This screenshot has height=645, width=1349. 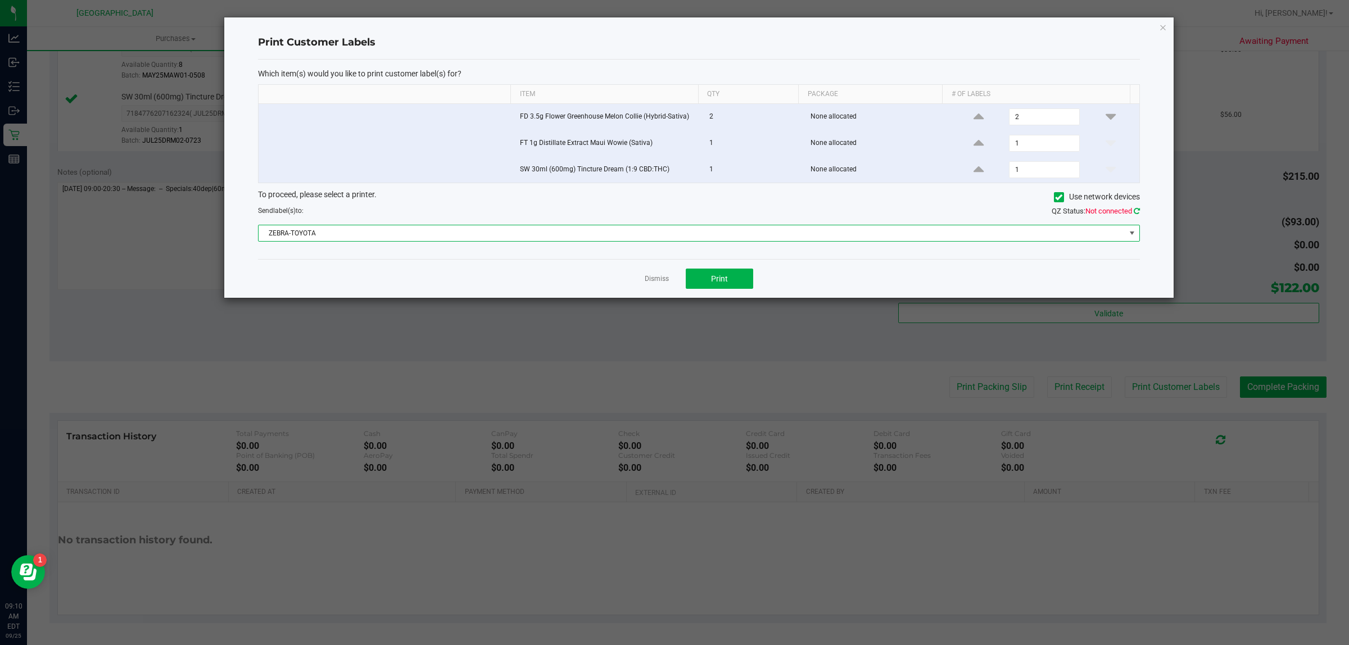 I want to click on td: FD 3.5g Flower Greenhouse Melon Collie (Hybrid-Sativa), so click(x=608, y=117).